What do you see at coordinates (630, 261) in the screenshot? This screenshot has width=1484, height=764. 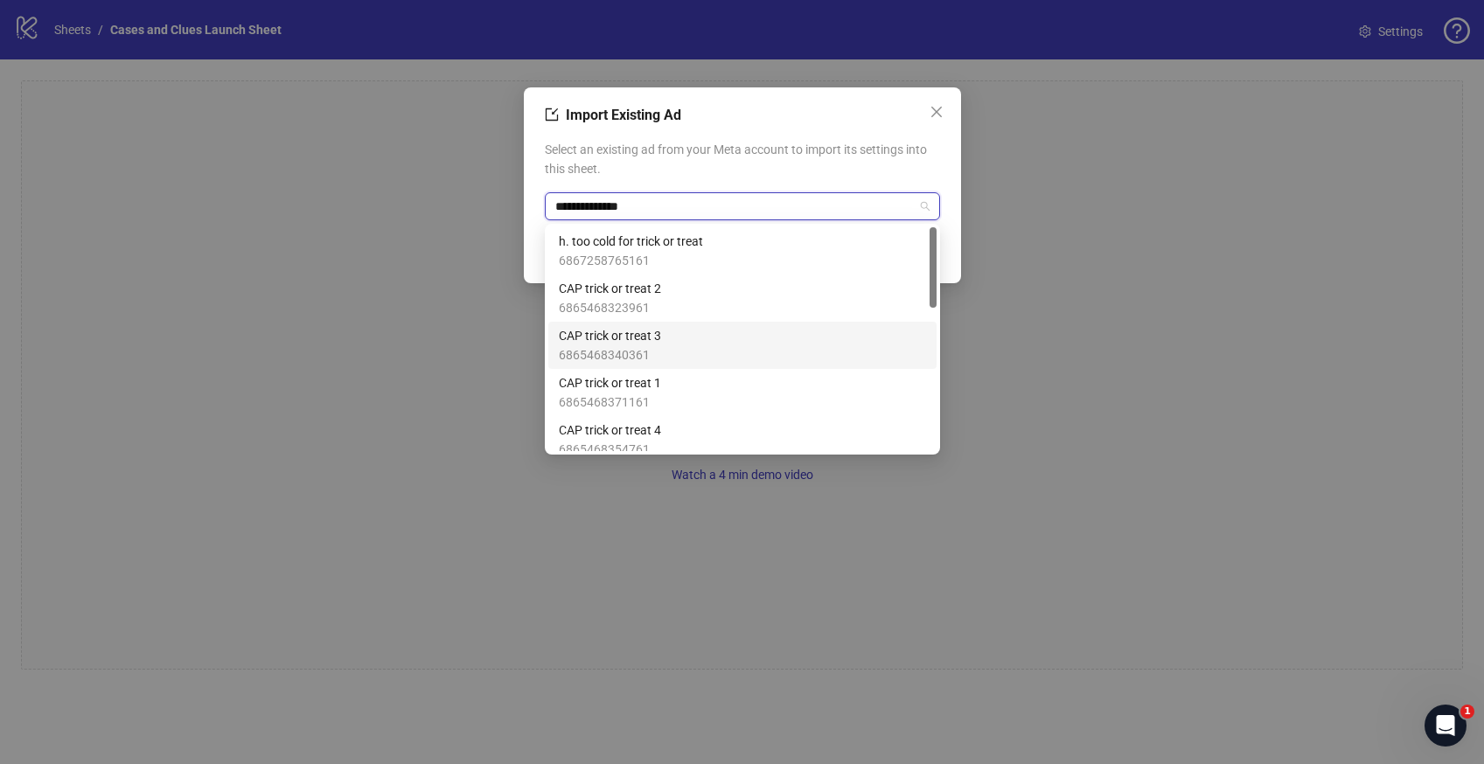 I see `span: 6867258765161` at bounding box center [630, 261].